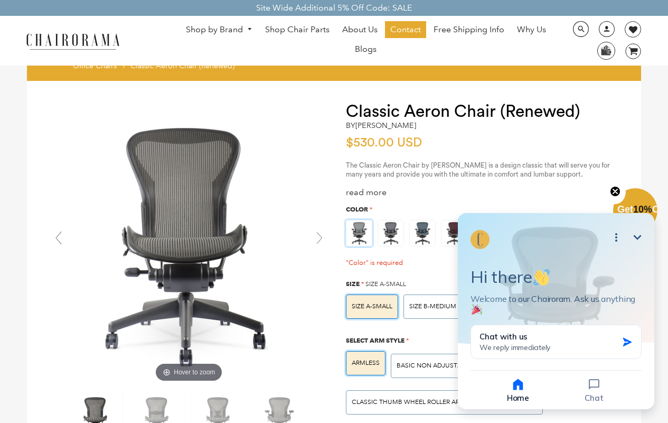 The width and height of the screenshot is (668, 423). I want to click on div: Get10%OffClose teaser, so click(636, 211).